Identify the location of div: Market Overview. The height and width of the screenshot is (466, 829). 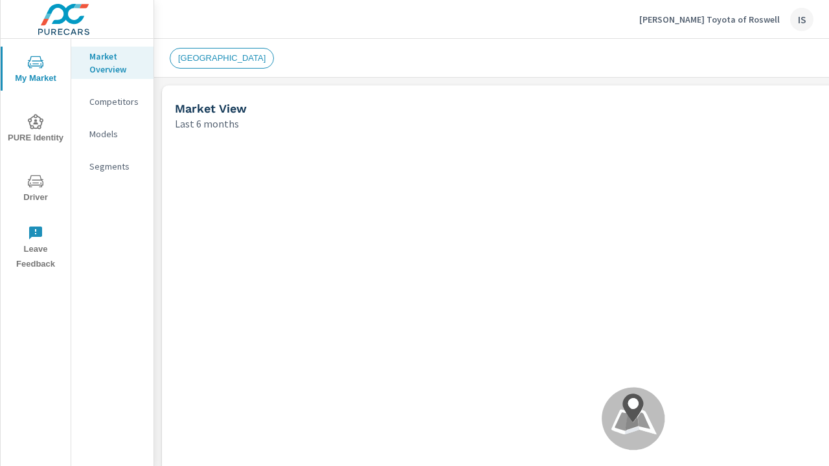
(112, 63).